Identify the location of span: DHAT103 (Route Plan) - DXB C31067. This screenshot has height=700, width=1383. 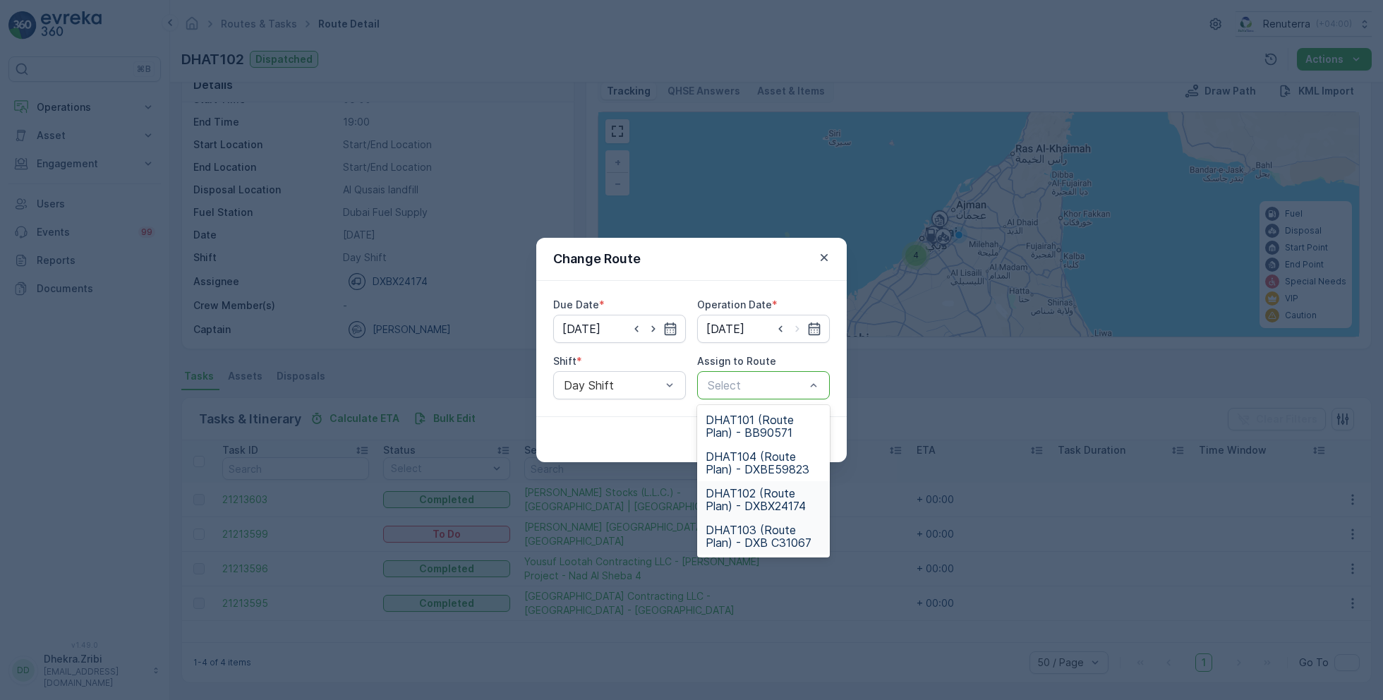
(764, 536).